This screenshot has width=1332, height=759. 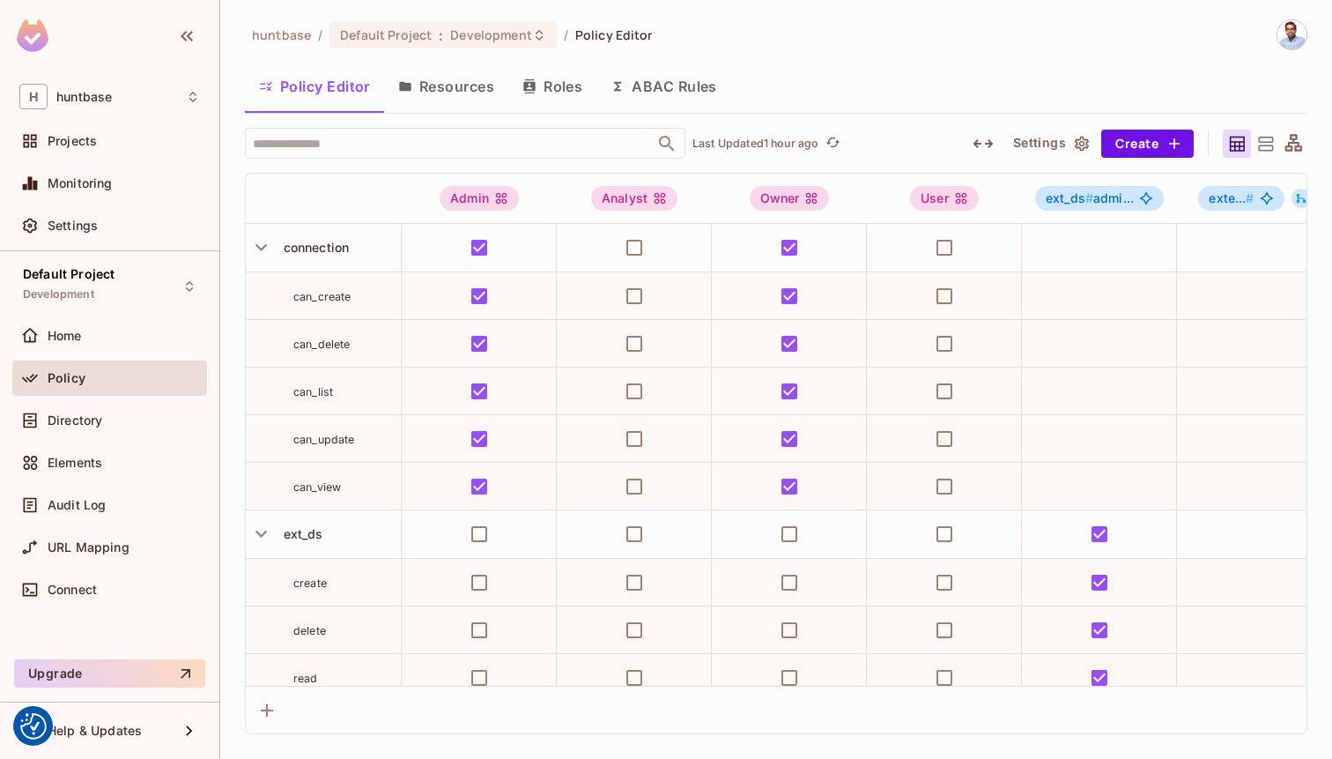 What do you see at coordinates (84, 97) in the screenshot?
I see `span: Workspace: huntbase` at bounding box center [84, 97].